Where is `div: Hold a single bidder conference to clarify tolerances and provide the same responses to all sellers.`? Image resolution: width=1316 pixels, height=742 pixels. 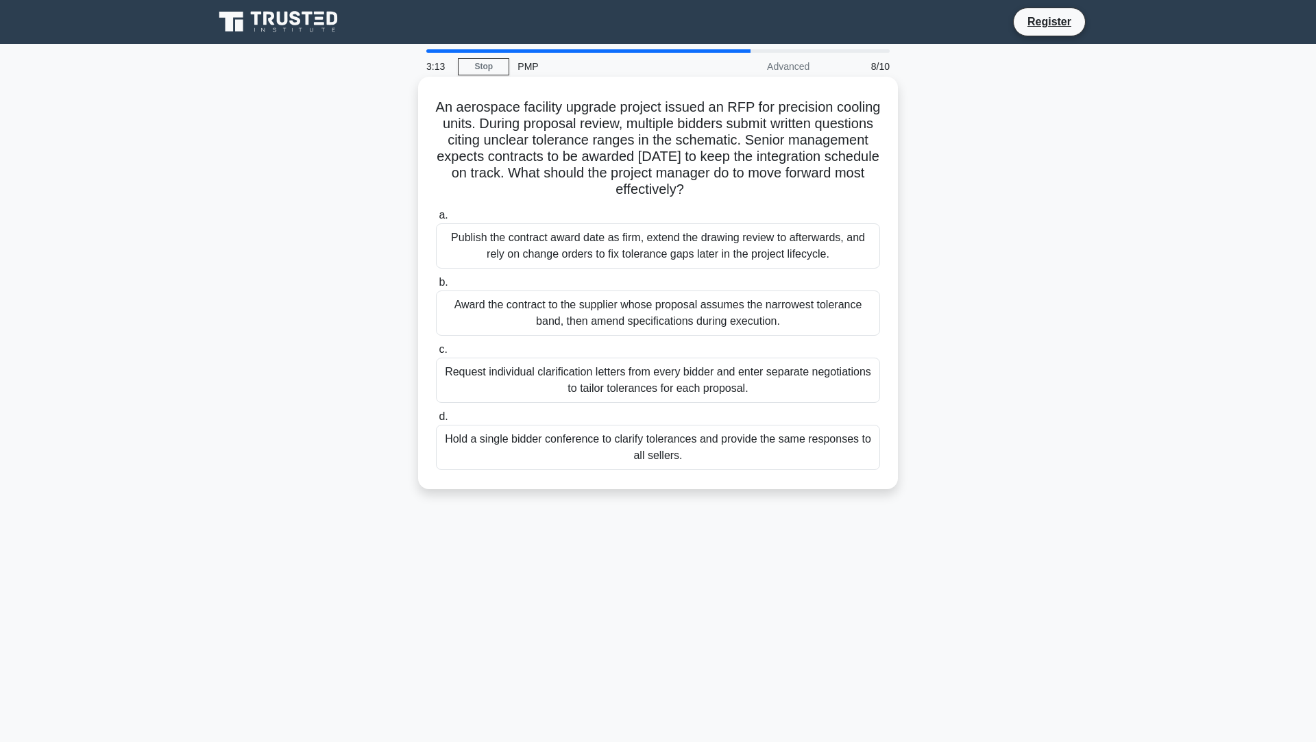 div: Hold a single bidder conference to clarify tolerances and provide the same responses to all sellers. is located at coordinates (658, 447).